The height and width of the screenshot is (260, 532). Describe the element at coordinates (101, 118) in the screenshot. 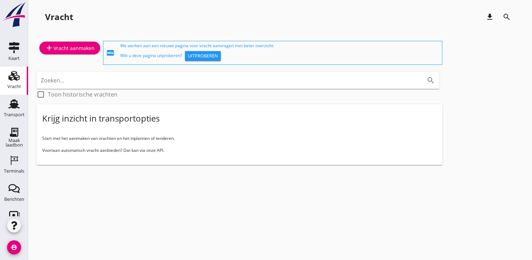

I see `div: Krijg inzicht in transportopties` at that location.